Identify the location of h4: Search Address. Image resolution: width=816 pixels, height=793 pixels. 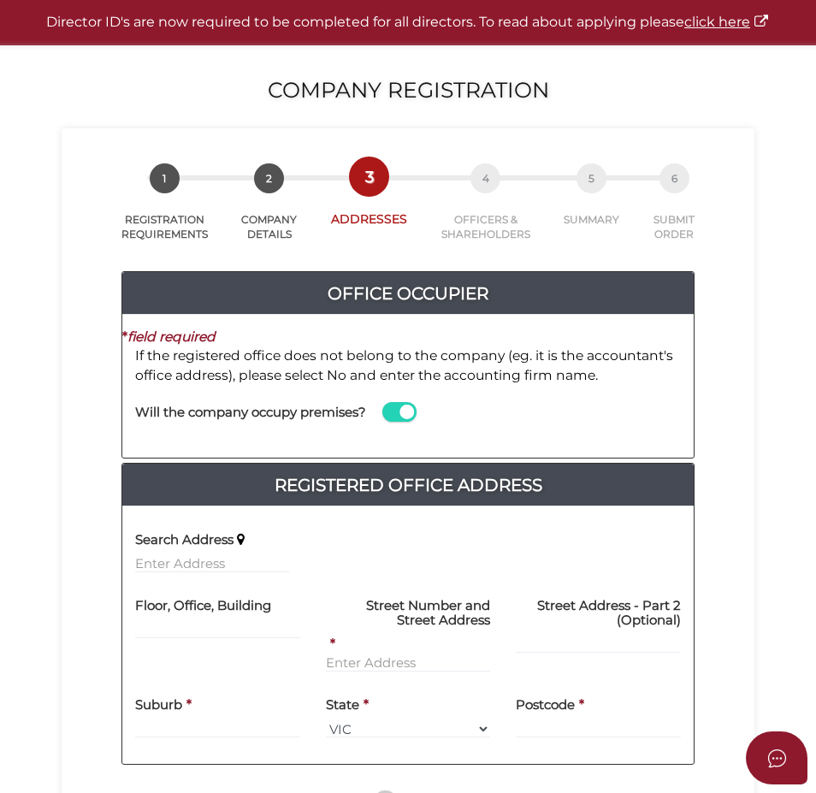
(184, 540).